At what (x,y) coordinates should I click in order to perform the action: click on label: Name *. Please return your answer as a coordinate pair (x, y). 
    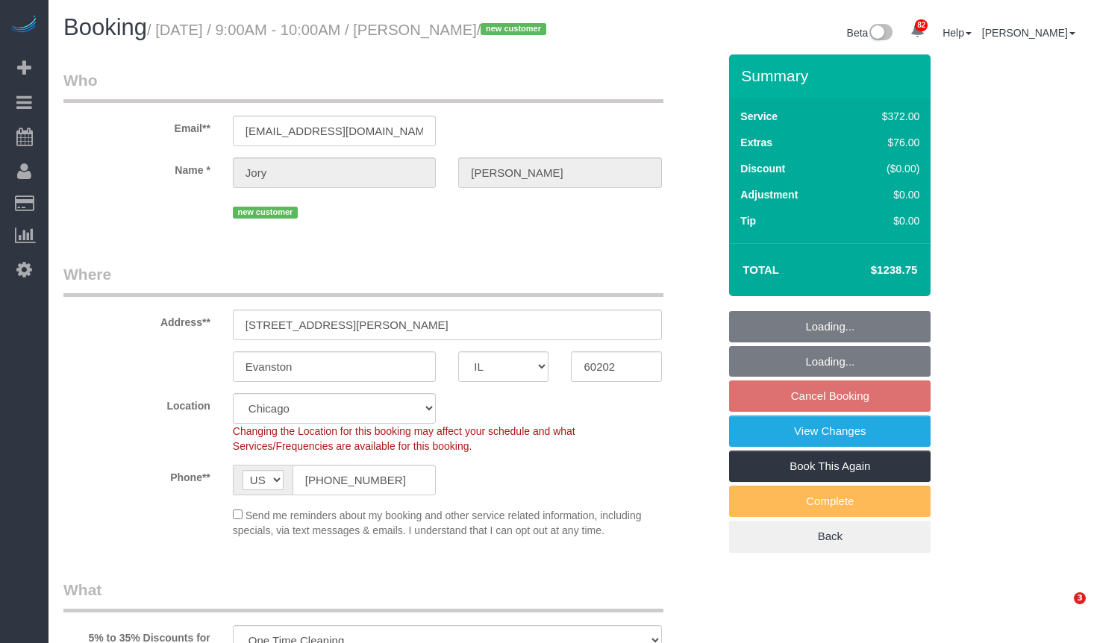
    Looking at the image, I should click on (137, 167).